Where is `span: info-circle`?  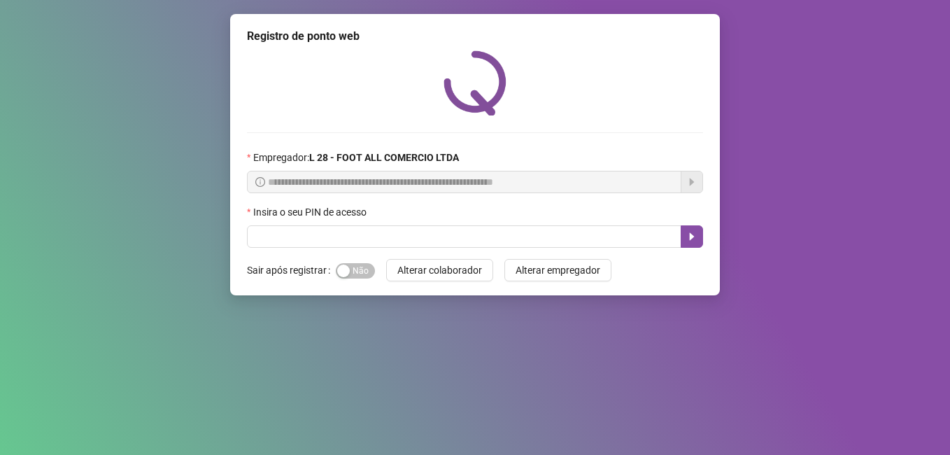
span: info-circle is located at coordinates (260, 182).